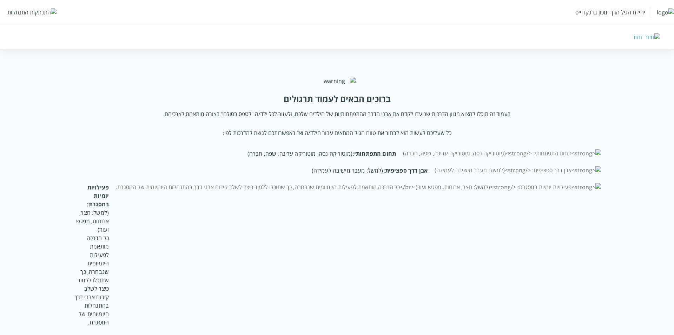 The width and height of the screenshot is (674, 335). Describe the element at coordinates (518, 170) in the screenshot. I see `img: <strong>אבן דרך ספציפית: </strong>(למשל: מעבר מישיבה לעמידה)` at that location.